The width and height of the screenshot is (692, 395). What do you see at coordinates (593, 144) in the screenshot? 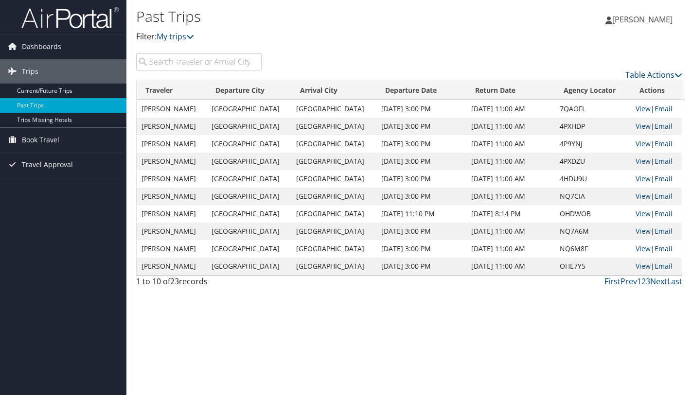
I see `td: 4P9YNJ` at bounding box center [593, 144].